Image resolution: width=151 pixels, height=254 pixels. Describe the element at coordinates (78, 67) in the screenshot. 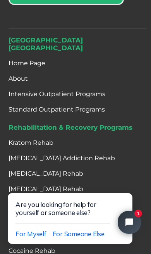

I see `span: For Someone Else` at that location.